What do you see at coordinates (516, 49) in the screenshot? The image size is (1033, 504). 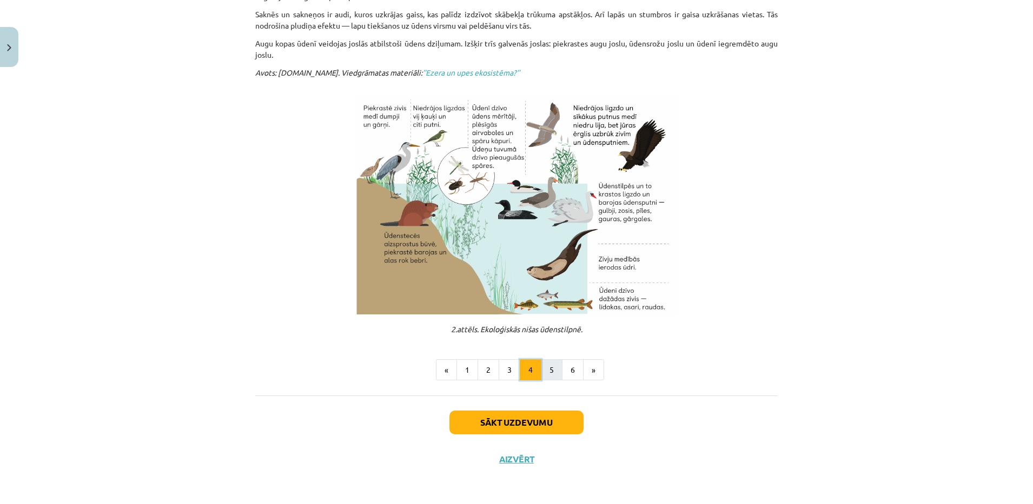 I see `p: Augu kopas ūdenī veidojas joslās atbilstoši ūdens dziļumam. Izšķir trīs galvenās joslas: piekrast...` at bounding box center [516, 49].